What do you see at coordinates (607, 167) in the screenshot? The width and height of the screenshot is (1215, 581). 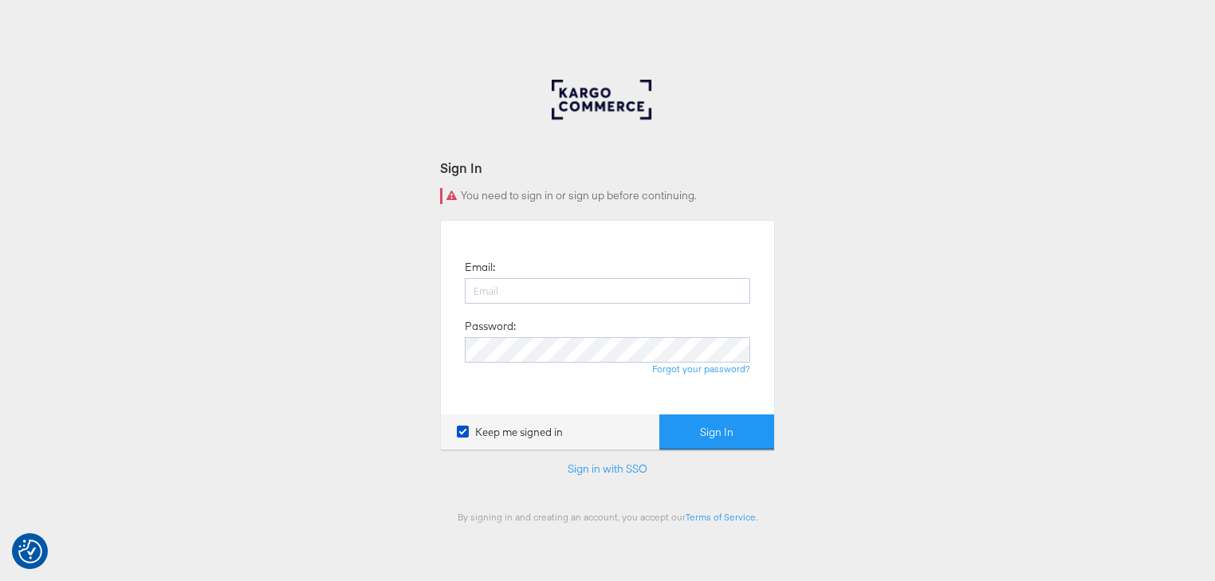 I see `div: Sign In` at bounding box center [607, 167].